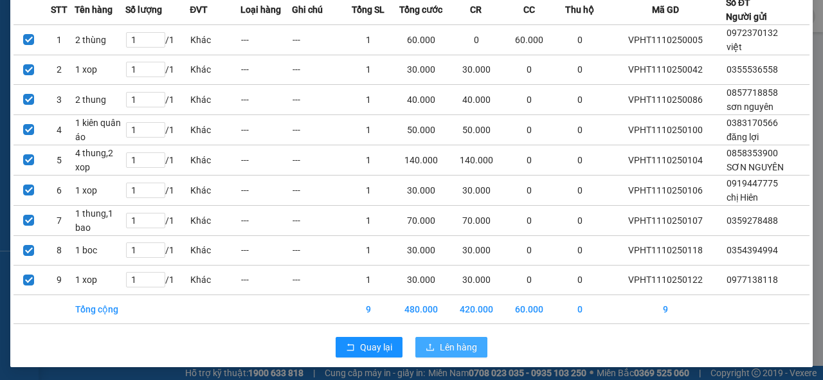 This screenshot has height=380, width=823. Describe the element at coordinates (666, 99) in the screenshot. I see `td: VPHT1110250086` at that location.